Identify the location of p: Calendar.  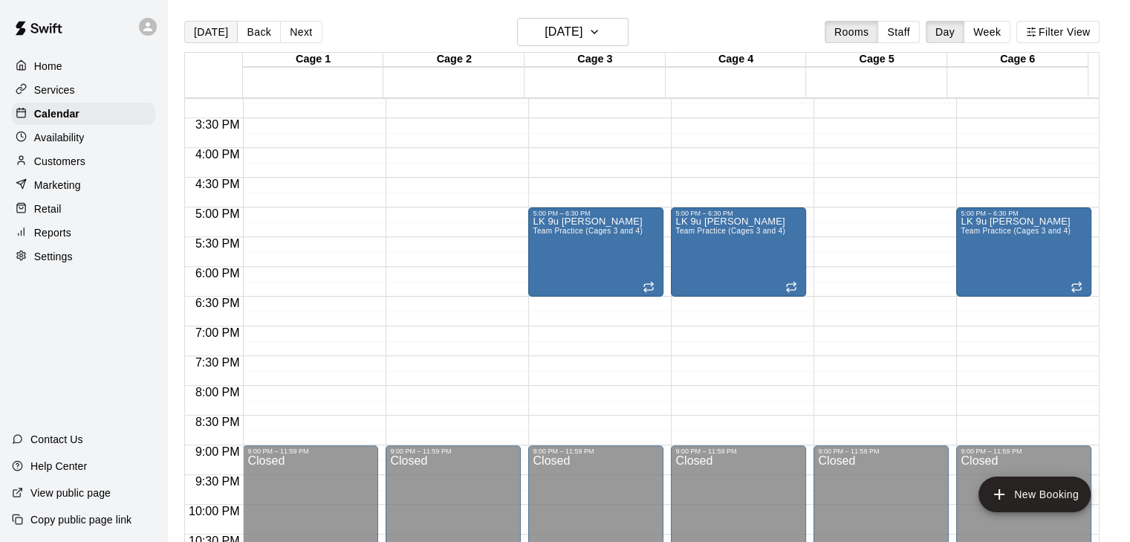
(56, 114).